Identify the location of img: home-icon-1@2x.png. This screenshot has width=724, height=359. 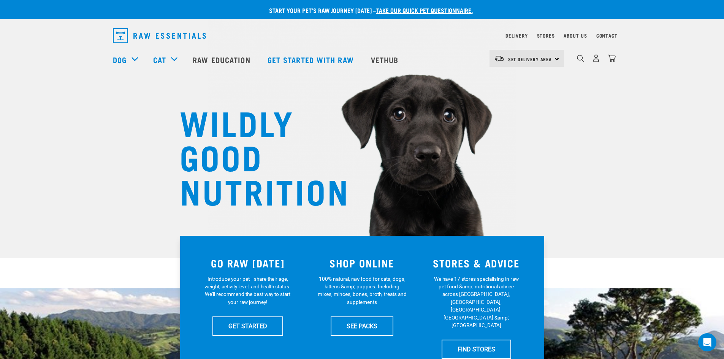
(581, 58).